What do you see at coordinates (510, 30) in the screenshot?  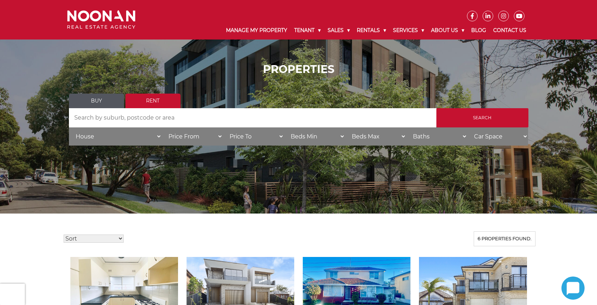 I see `a: Contact Us` at bounding box center [510, 30].